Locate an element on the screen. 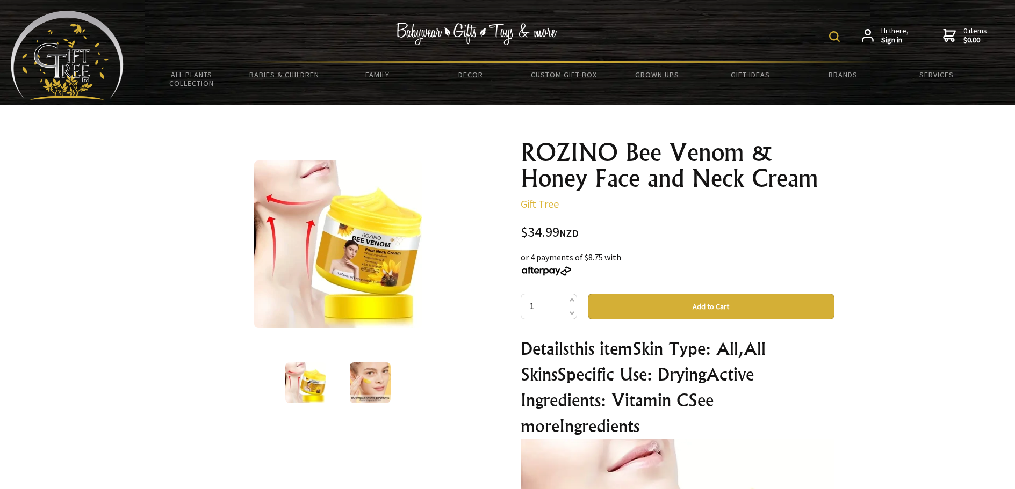  a: Brands is located at coordinates (843, 75).